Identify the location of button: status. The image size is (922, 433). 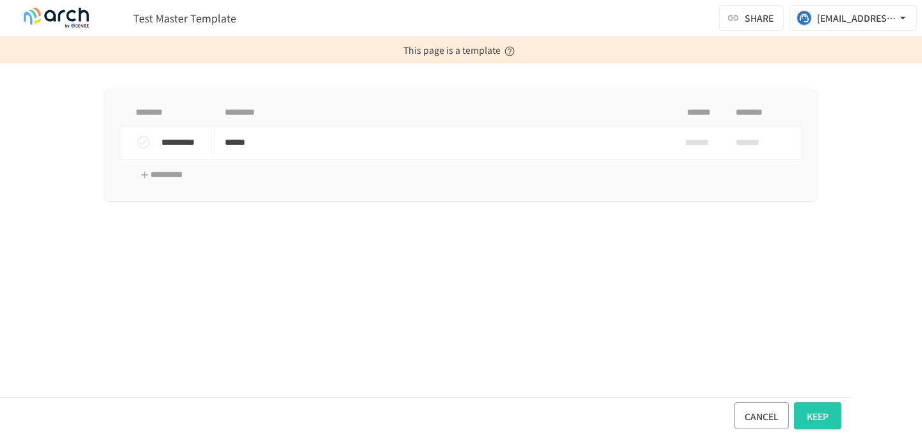
(143, 142).